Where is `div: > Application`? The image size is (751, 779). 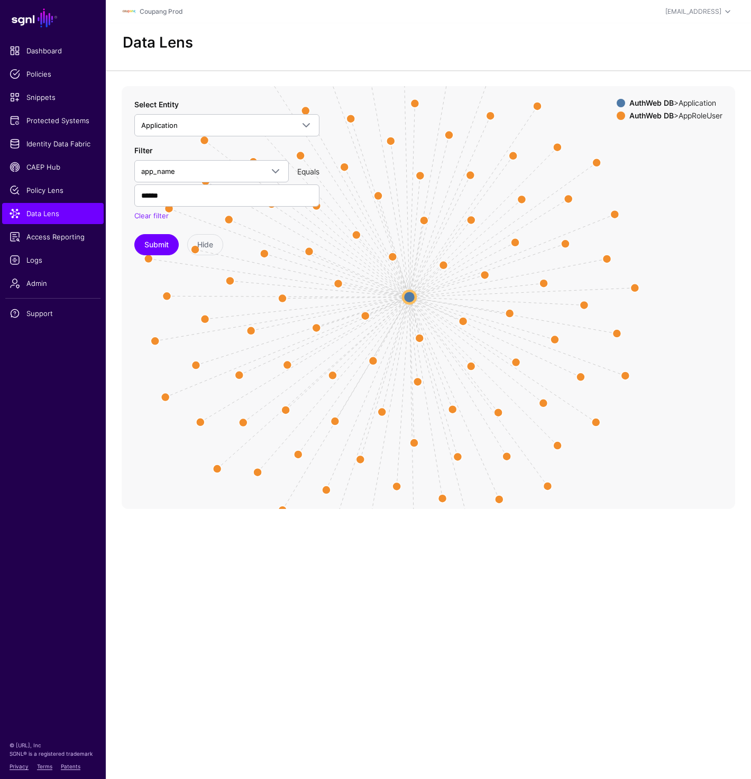
div: > Application is located at coordinates (676, 103).